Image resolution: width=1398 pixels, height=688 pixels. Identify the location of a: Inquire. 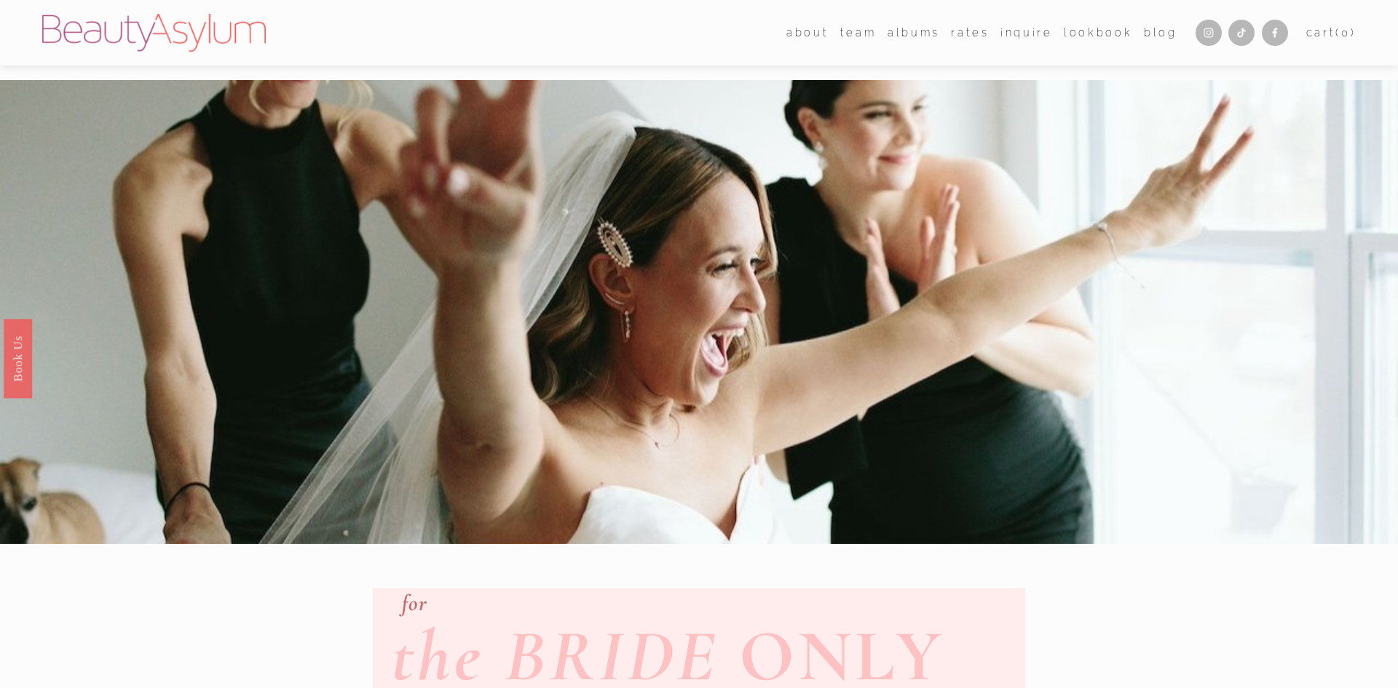
(1027, 32).